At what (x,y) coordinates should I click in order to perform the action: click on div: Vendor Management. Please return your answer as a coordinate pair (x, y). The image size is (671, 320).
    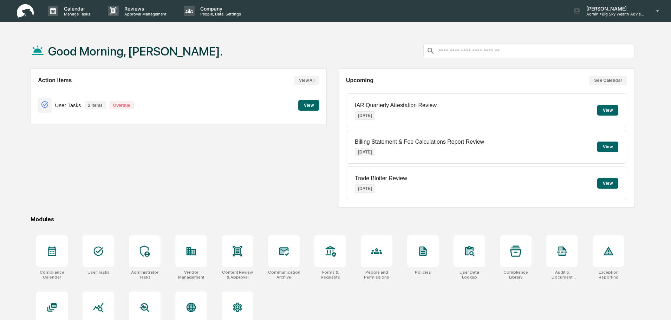
    Looking at the image, I should click on (191, 275).